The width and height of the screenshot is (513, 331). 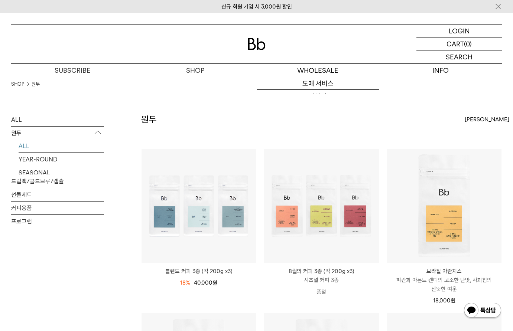 What do you see at coordinates (440, 70) in the screenshot?
I see `p: INFO` at bounding box center [440, 70].